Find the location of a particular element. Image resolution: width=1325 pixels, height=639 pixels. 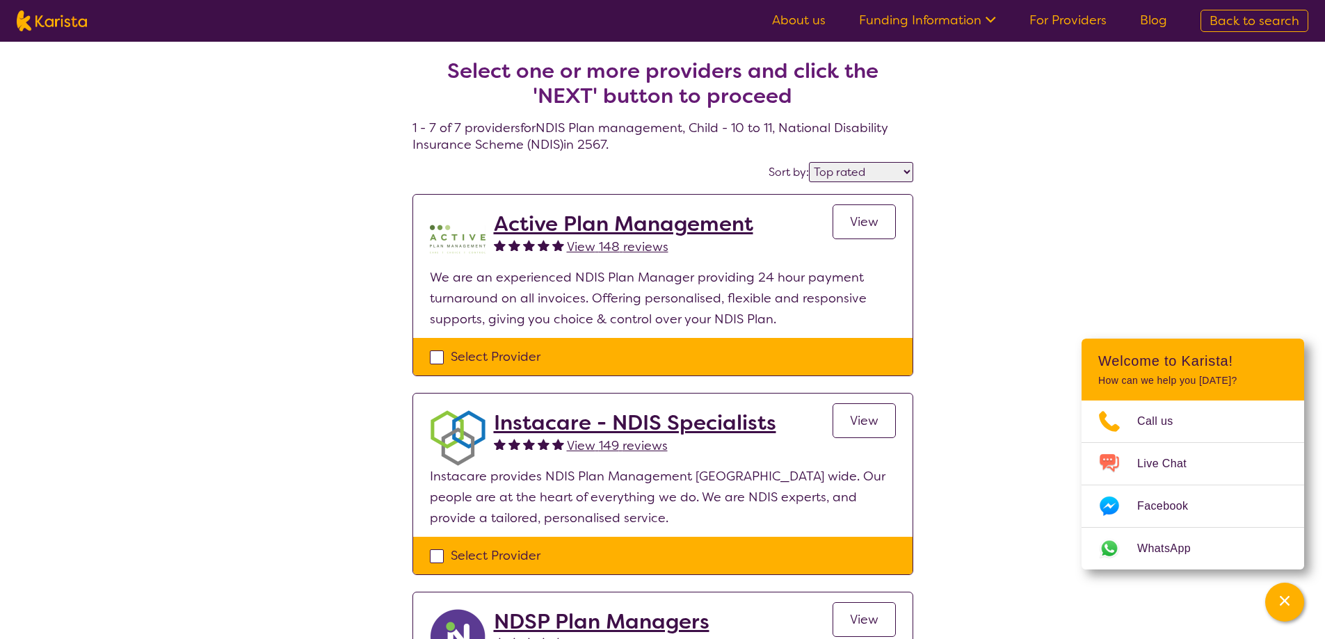

h2: Welcome to Karista! is located at coordinates (1193, 361).